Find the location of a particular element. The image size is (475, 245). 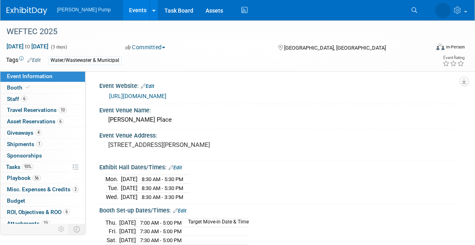

div: In-Person is located at coordinates (455, 47).